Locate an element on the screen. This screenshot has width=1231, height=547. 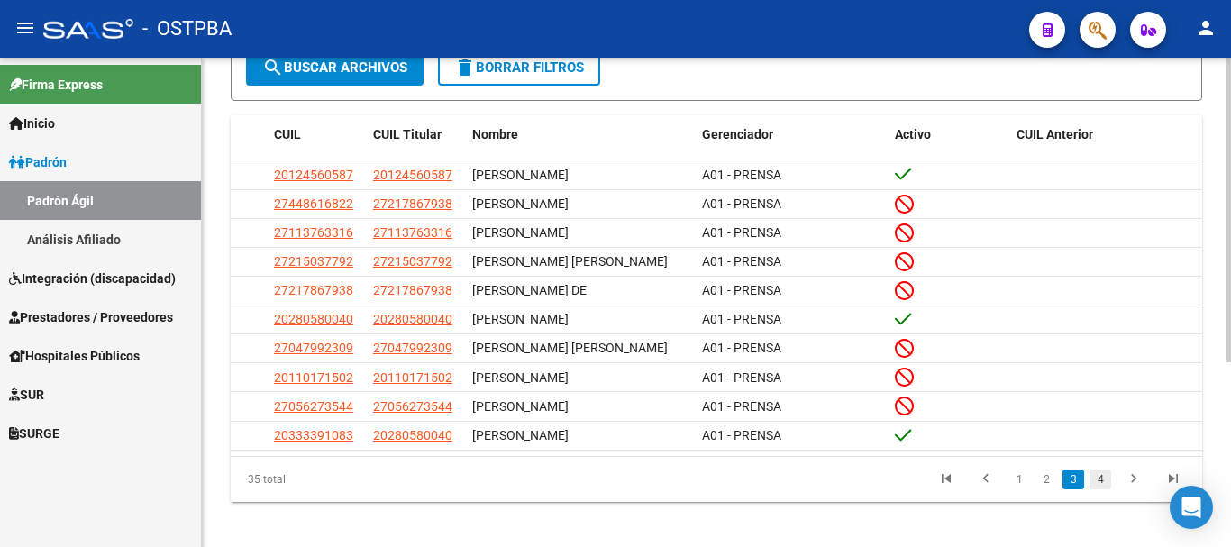
span: Padrón is located at coordinates (38, 162).